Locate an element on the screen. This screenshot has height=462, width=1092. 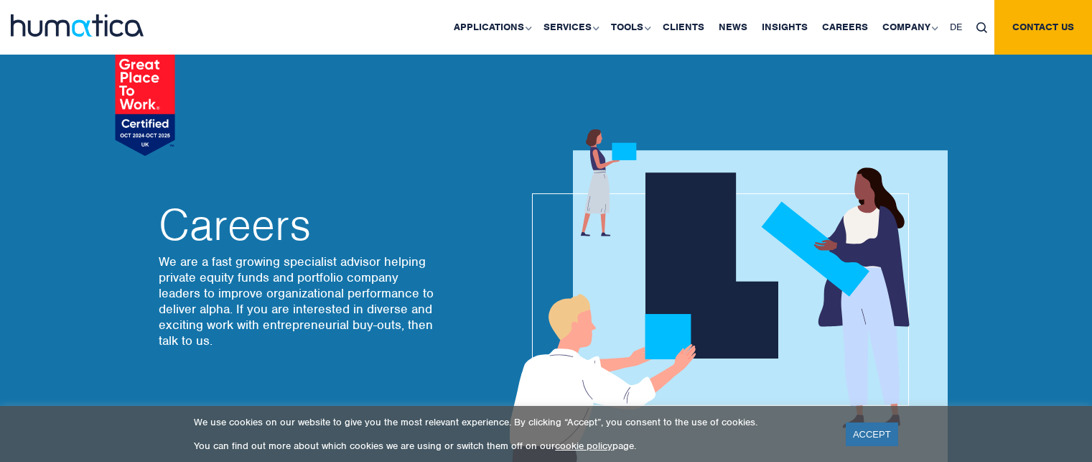
h2: Careers is located at coordinates (299, 225).